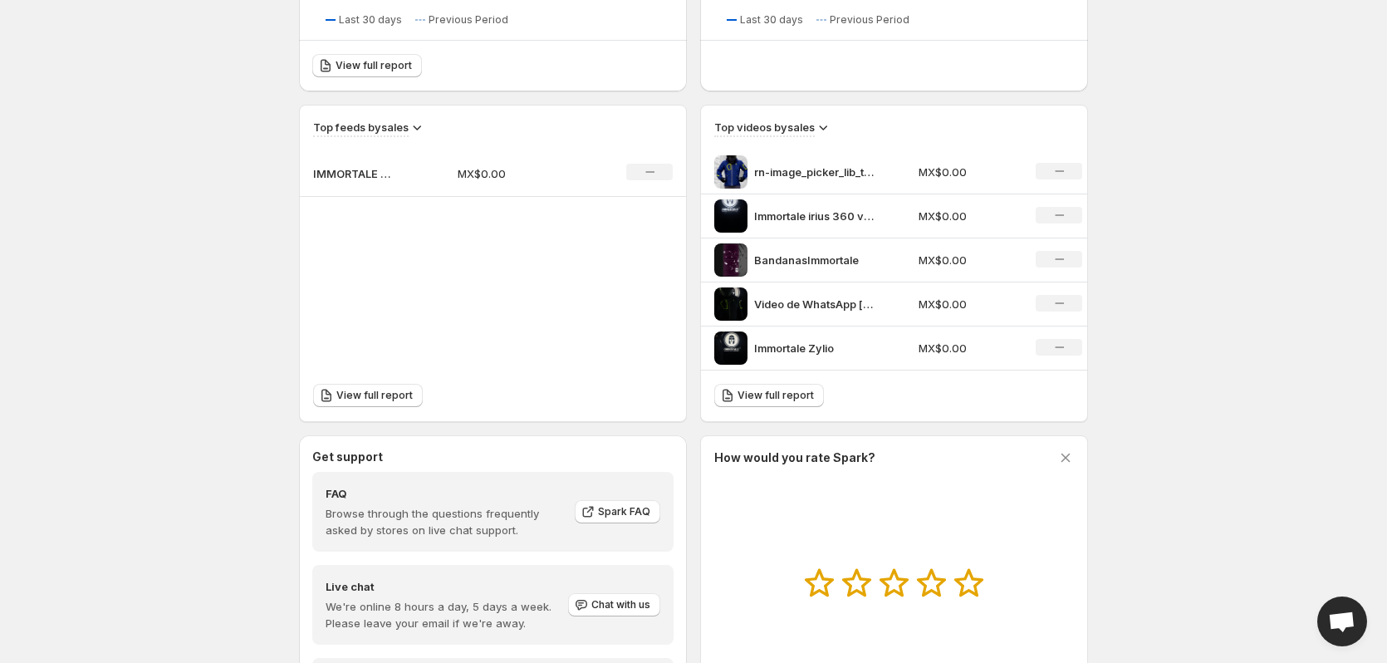 This screenshot has height=663, width=1387. What do you see at coordinates (795, 458) in the screenshot?
I see `h3: How would you rate Spark?` at bounding box center [795, 458].